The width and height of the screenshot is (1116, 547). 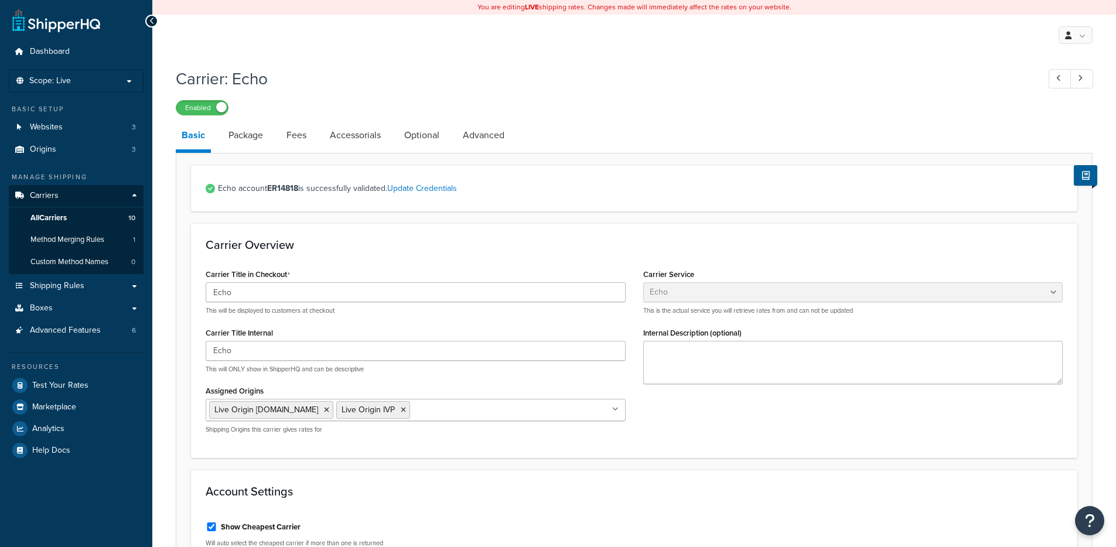 What do you see at coordinates (1090, 521) in the screenshot?
I see `button: Open Resource Center` at bounding box center [1090, 521].